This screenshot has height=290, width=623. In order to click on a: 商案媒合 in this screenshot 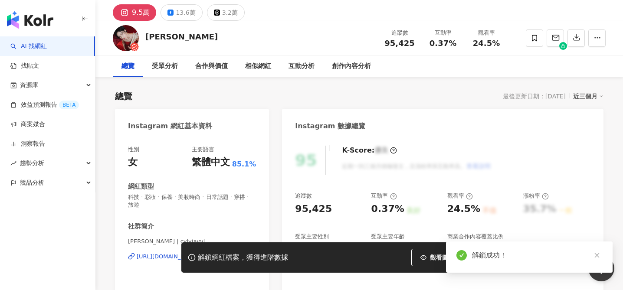, I will do `click(28, 125)`.